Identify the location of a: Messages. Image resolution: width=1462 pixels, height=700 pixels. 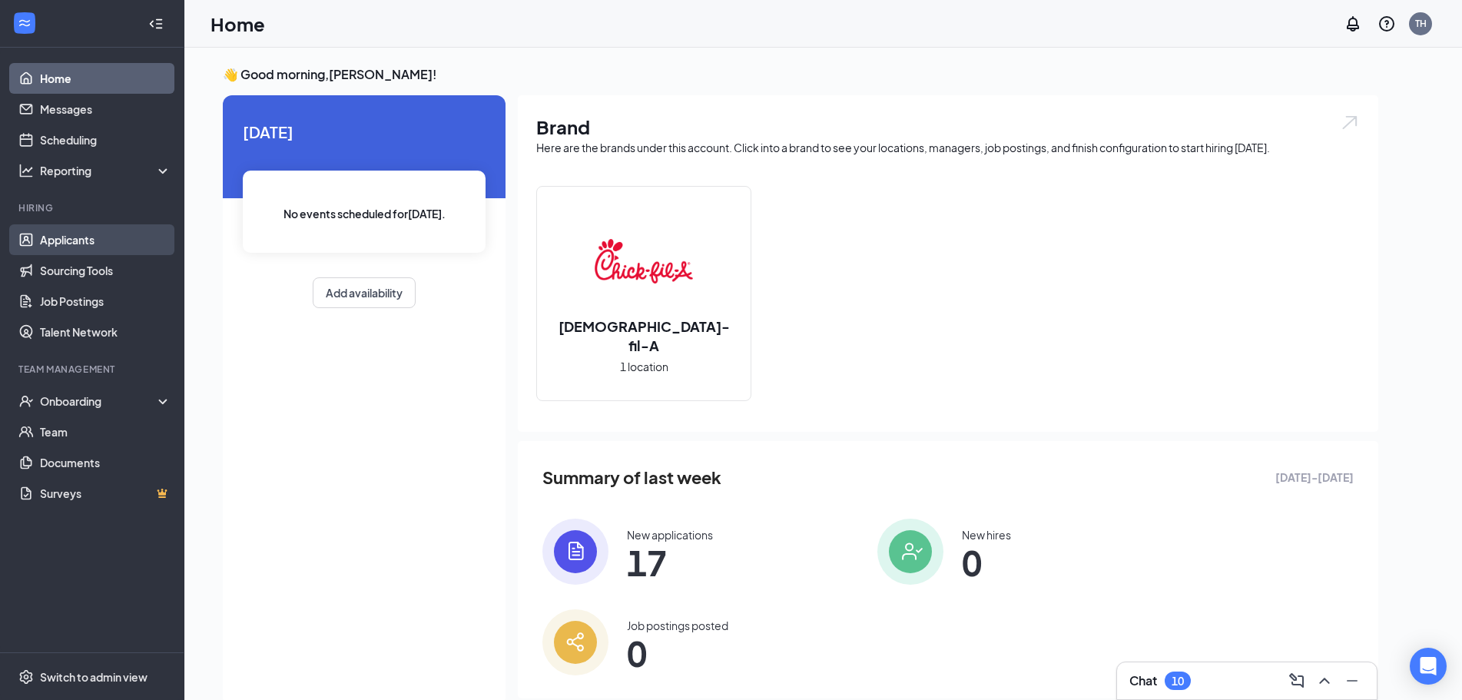
(105, 109).